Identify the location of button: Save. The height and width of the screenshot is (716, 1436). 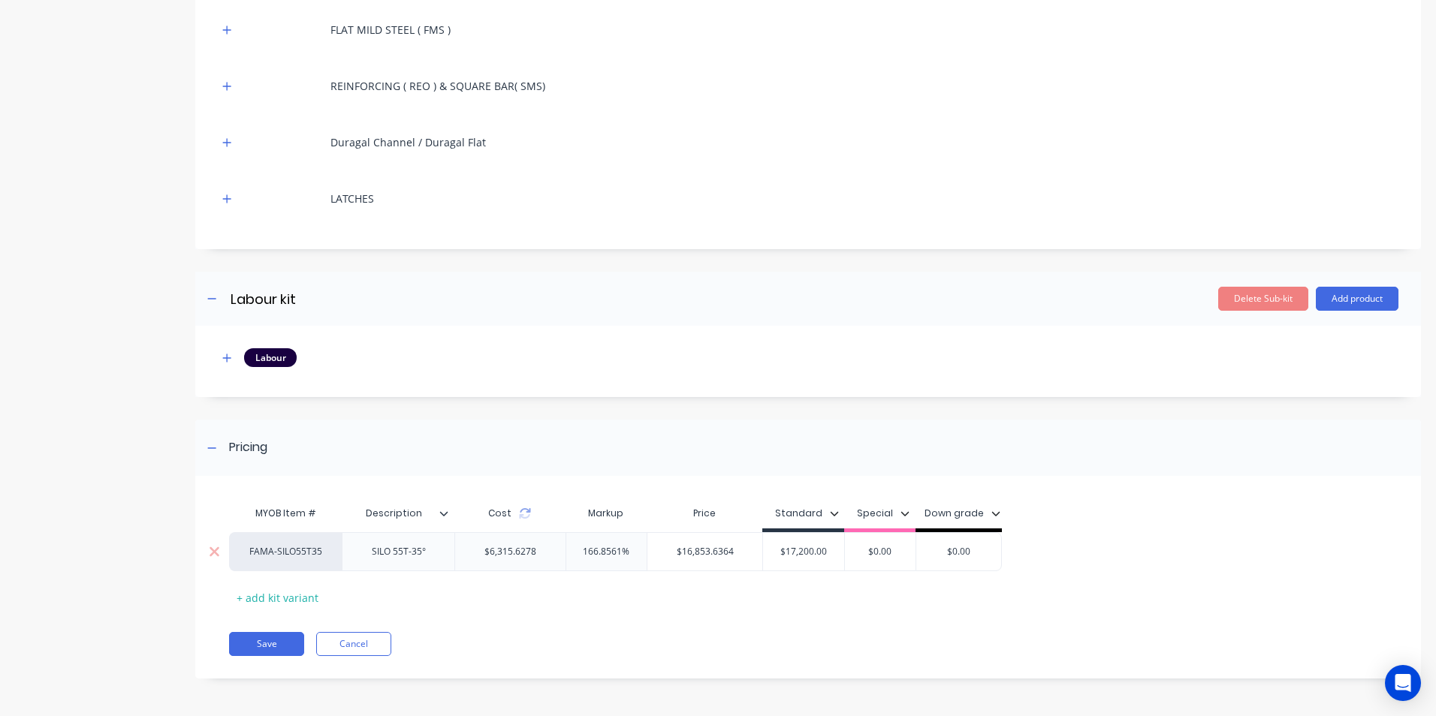
(267, 644).